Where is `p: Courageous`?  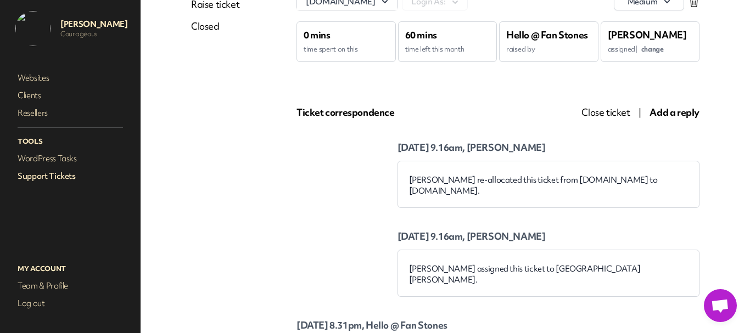
p: Courageous is located at coordinates (94, 34).